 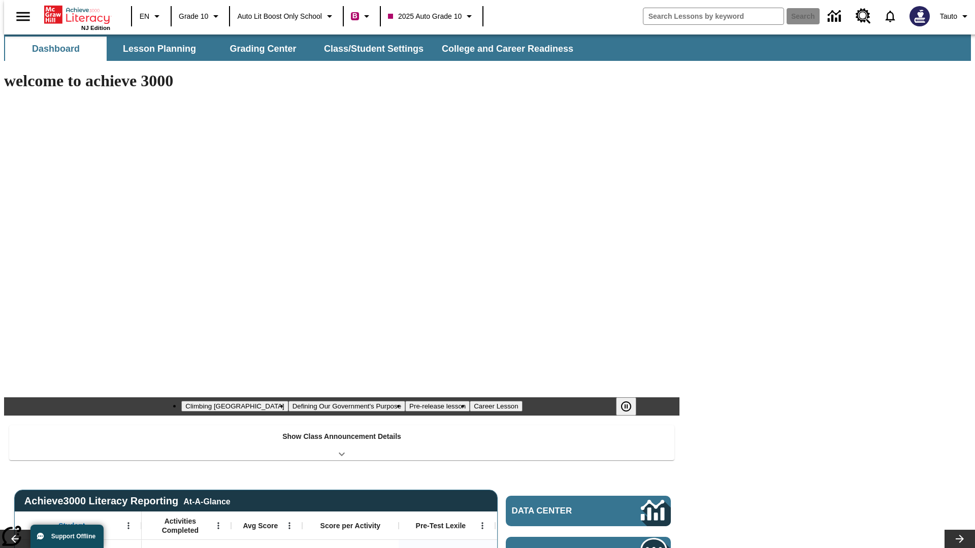 I want to click on input: search field, so click(x=713, y=16).